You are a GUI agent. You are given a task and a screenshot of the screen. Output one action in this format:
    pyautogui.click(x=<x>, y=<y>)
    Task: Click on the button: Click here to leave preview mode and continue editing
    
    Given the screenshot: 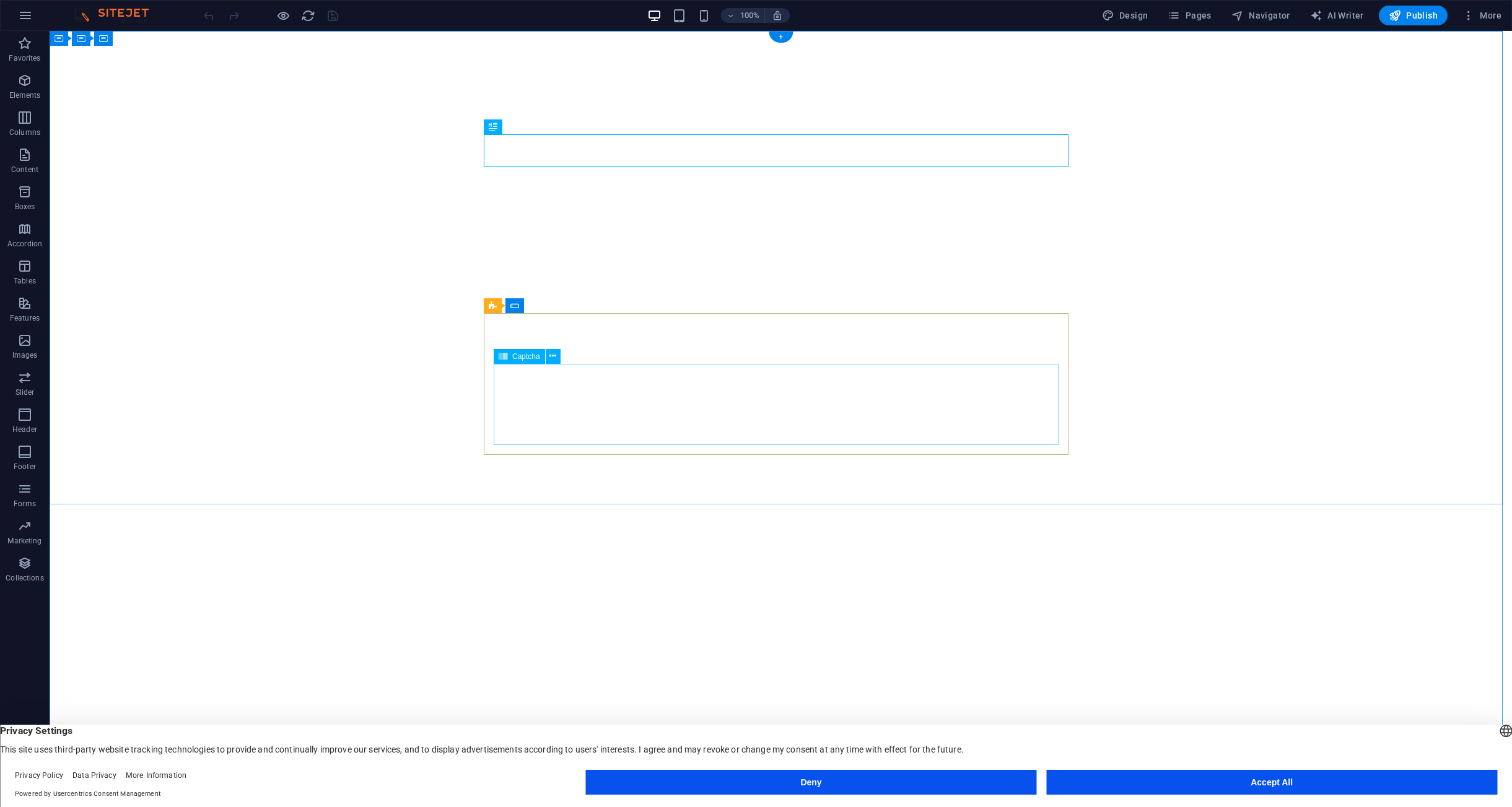 What is the action you would take?
    pyautogui.click(x=283, y=16)
    